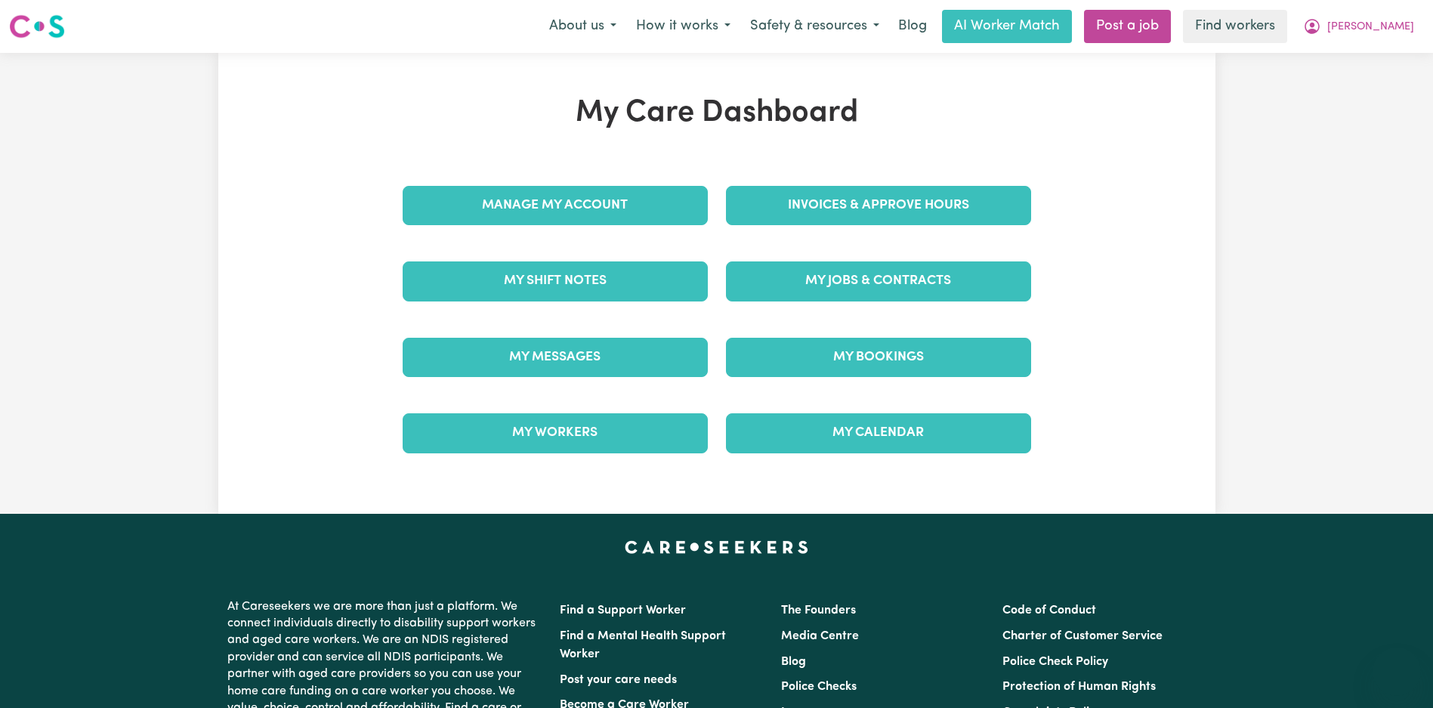  I want to click on a: Protection of Human Rights, so click(1079, 687).